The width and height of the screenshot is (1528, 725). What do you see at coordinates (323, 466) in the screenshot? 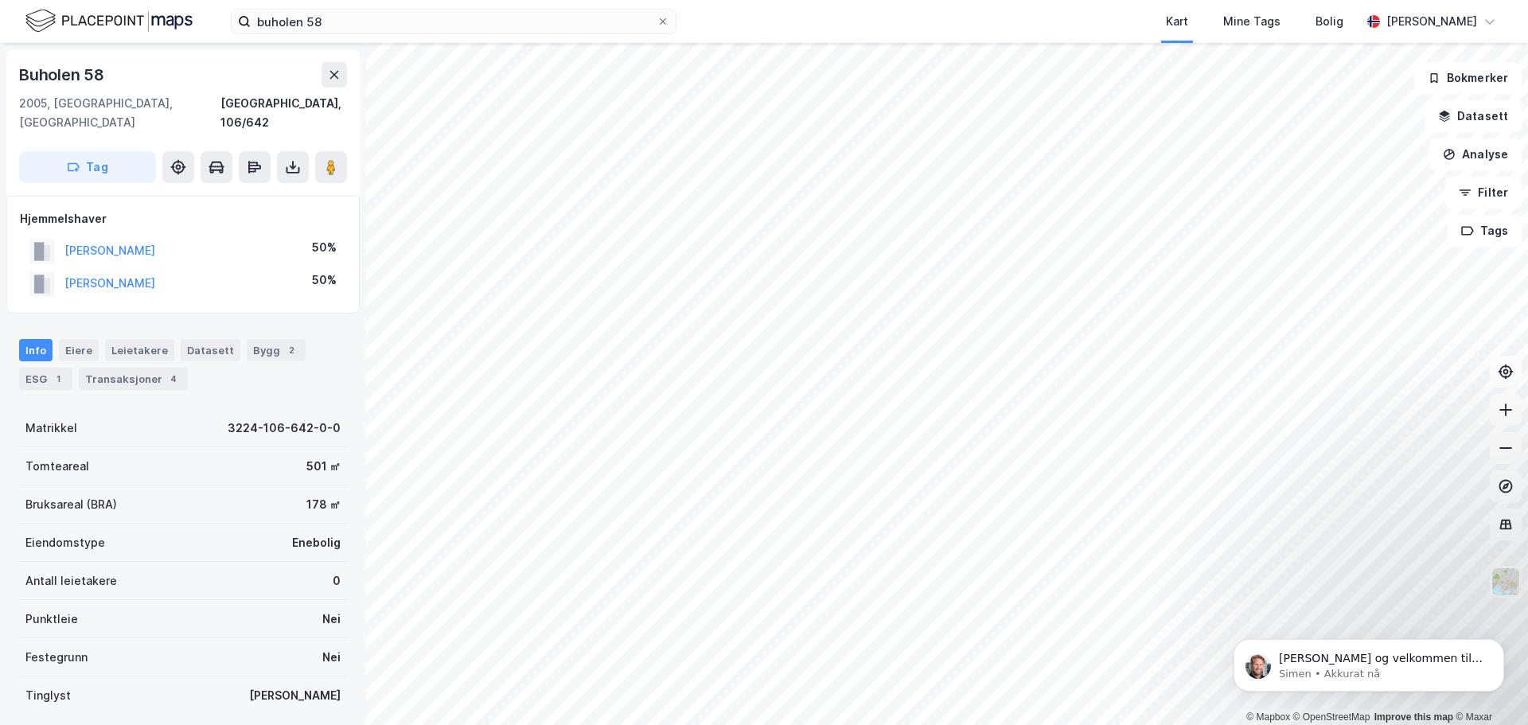
I see `div: 501 ㎡` at bounding box center [323, 466].